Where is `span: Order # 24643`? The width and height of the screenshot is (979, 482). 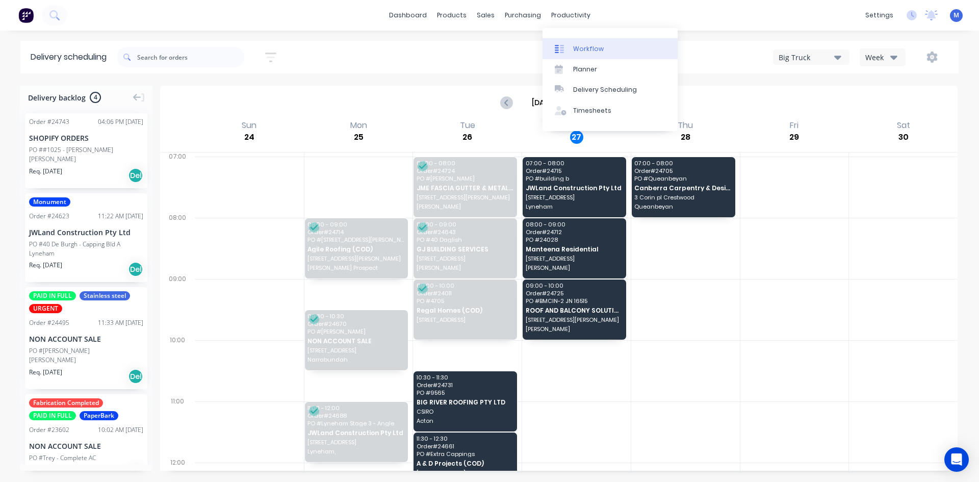
span: Order # 24643 is located at coordinates (465, 232).